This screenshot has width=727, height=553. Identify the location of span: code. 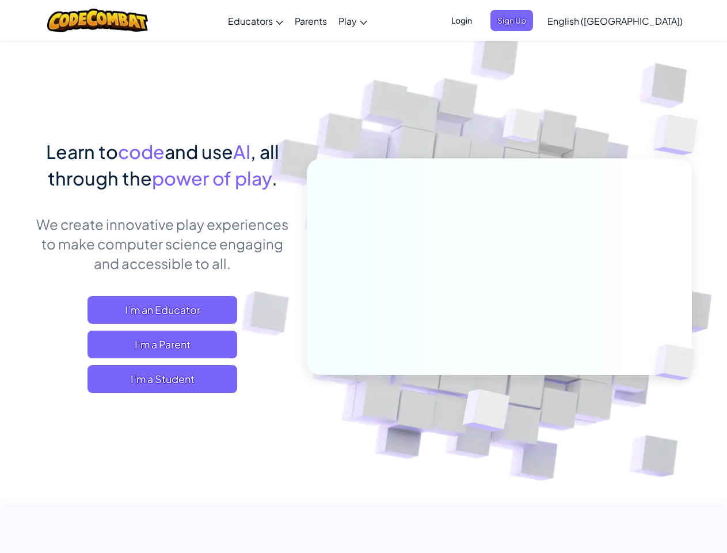
(141, 151).